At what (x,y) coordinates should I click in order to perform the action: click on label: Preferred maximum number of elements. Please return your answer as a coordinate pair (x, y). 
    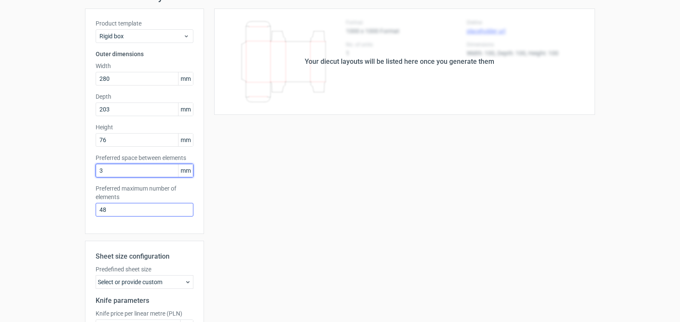
    Looking at the image, I should click on (144, 192).